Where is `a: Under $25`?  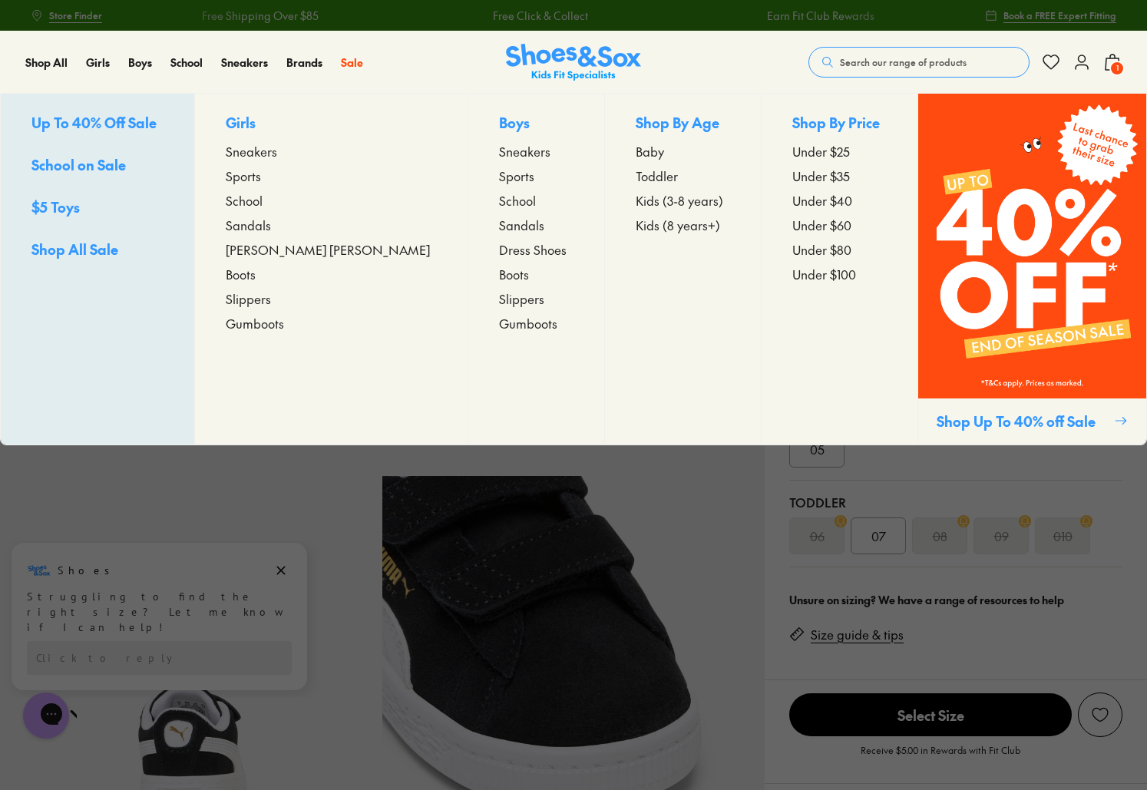 a: Under $25 is located at coordinates (839, 151).